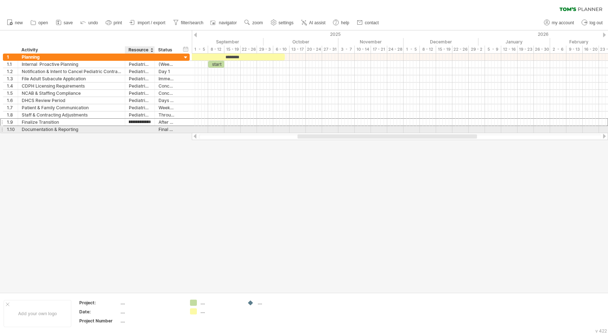  I want to click on div: 1.2, so click(12, 71).